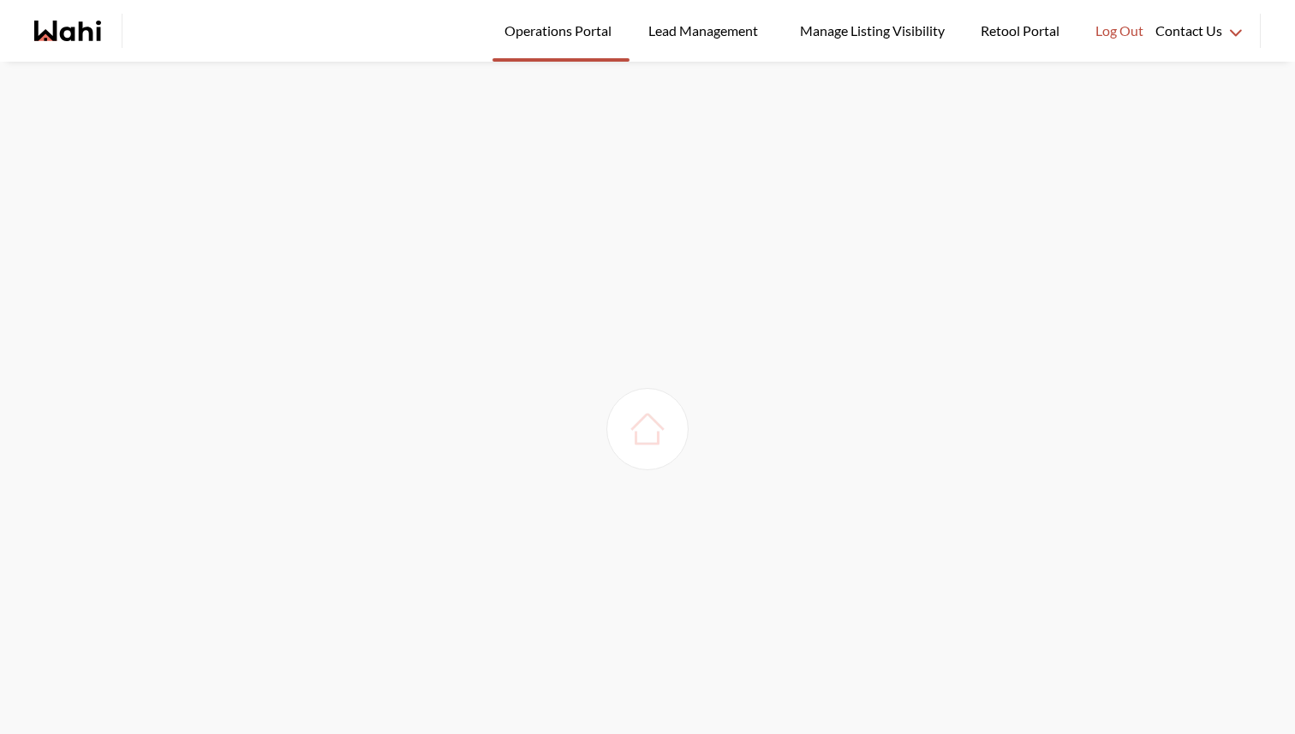 The image size is (1295, 734). I want to click on span: Operations Portal, so click(561, 31).